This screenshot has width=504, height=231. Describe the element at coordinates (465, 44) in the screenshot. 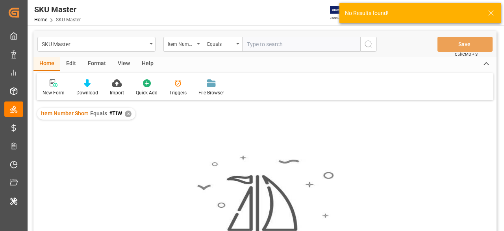

I see `button: Save` at that location.